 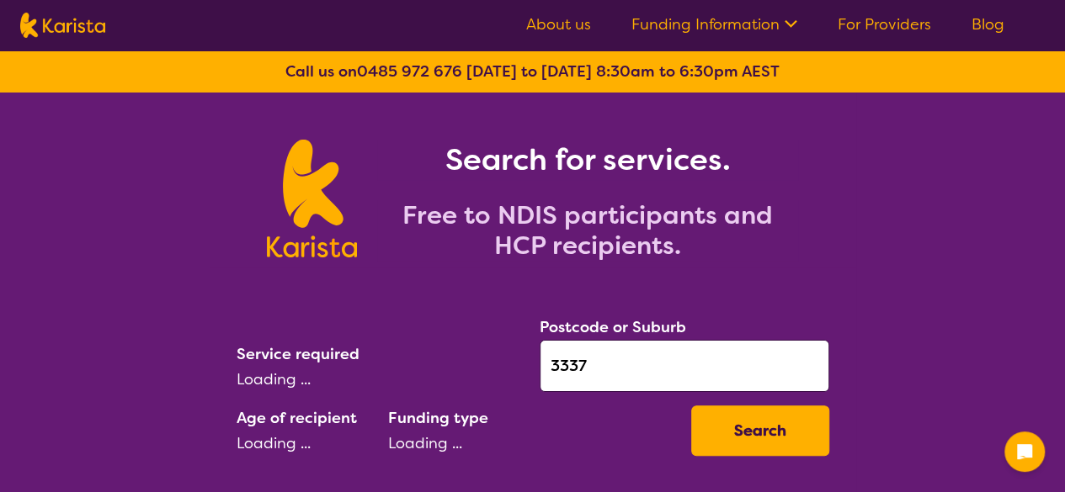 I want to click on label: Service required, so click(x=298, y=354).